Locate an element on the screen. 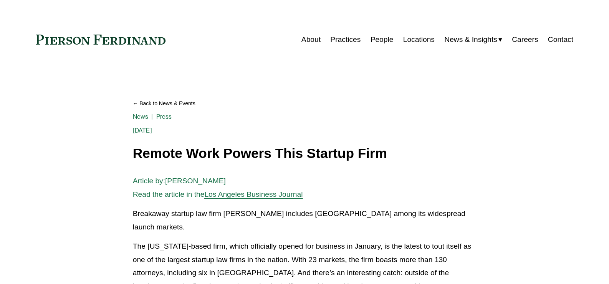 The width and height of the screenshot is (609, 284). a: Los Angeles Business Journal is located at coordinates (254, 194).